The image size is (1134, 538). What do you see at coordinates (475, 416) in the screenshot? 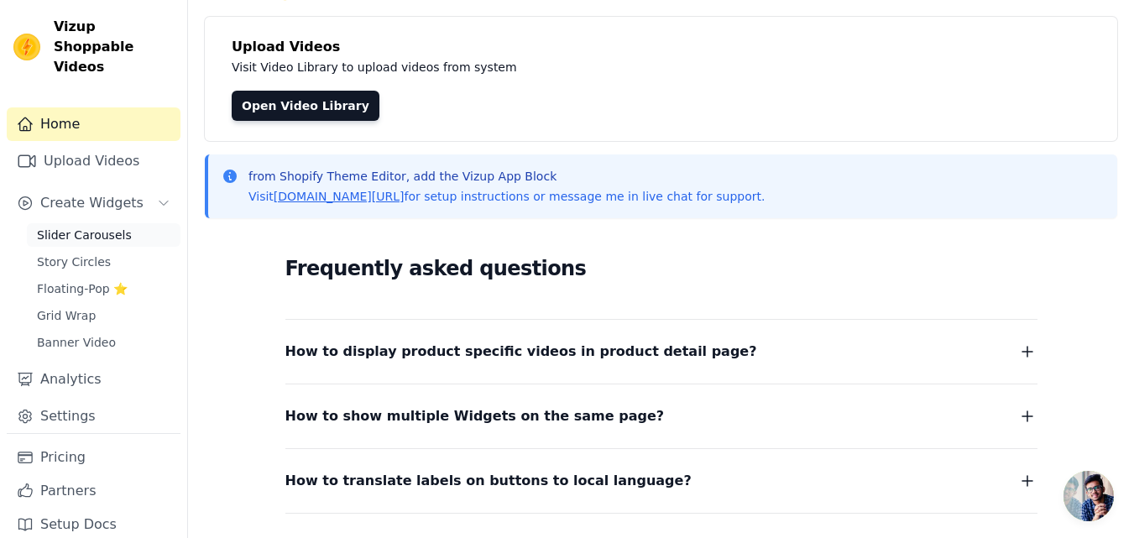
I see `span: How to show multiple Widgets on the same page?` at bounding box center [475, 416].